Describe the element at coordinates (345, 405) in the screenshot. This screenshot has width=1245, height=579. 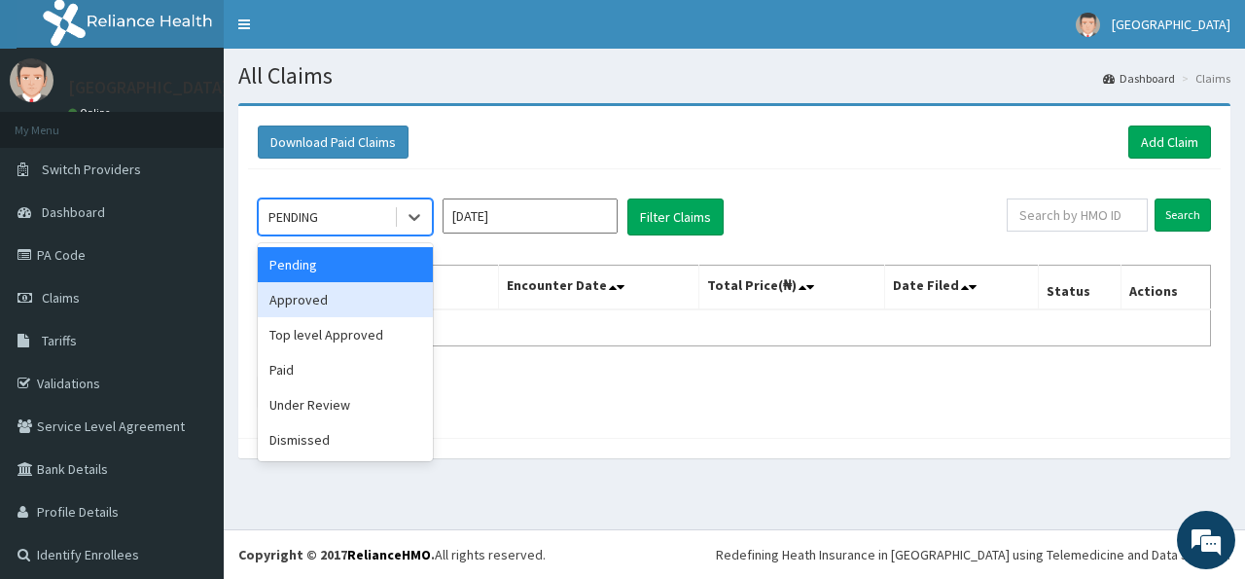
I see `div: Under Review` at that location.